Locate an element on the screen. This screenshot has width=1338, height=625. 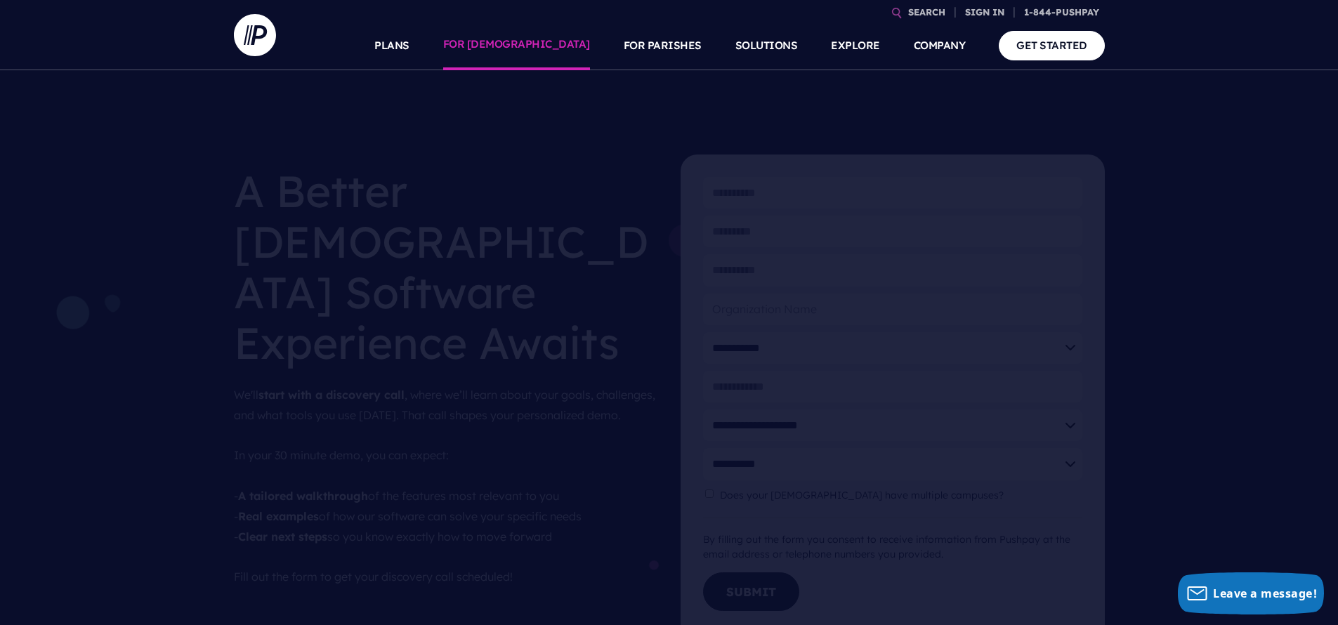
span: Leave a message! is located at coordinates (1265, 593).